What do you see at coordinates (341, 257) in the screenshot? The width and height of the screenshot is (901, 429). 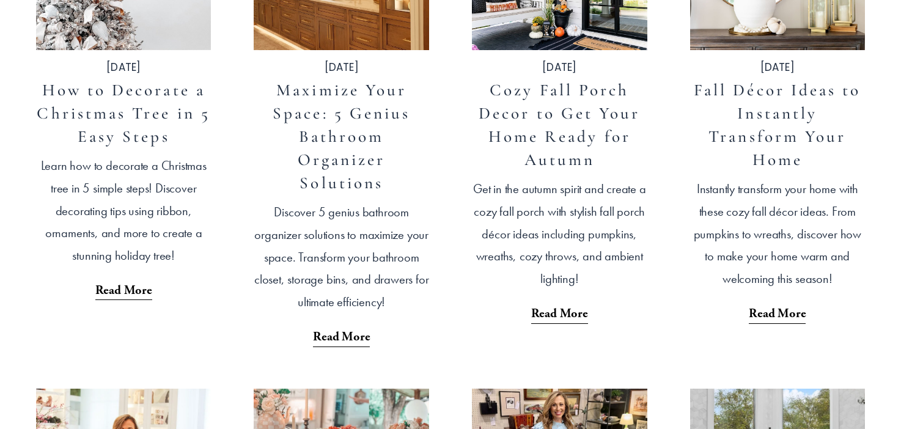 I see `p: Discover 5 genius bathroom organizer solutions to maximize your space. Transform your bathroom cl...` at bounding box center [341, 257].